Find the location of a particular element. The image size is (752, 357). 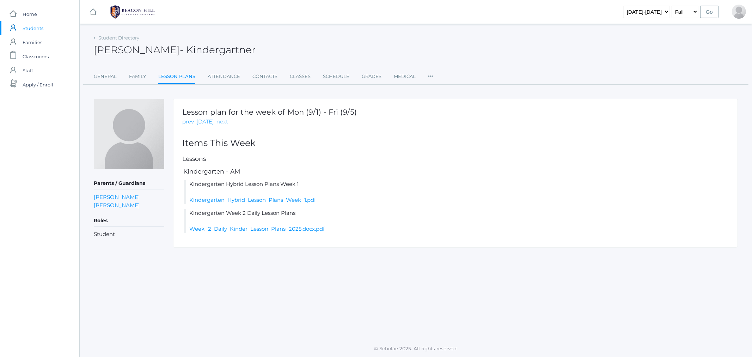

span: Classrooms is located at coordinates (36, 56).